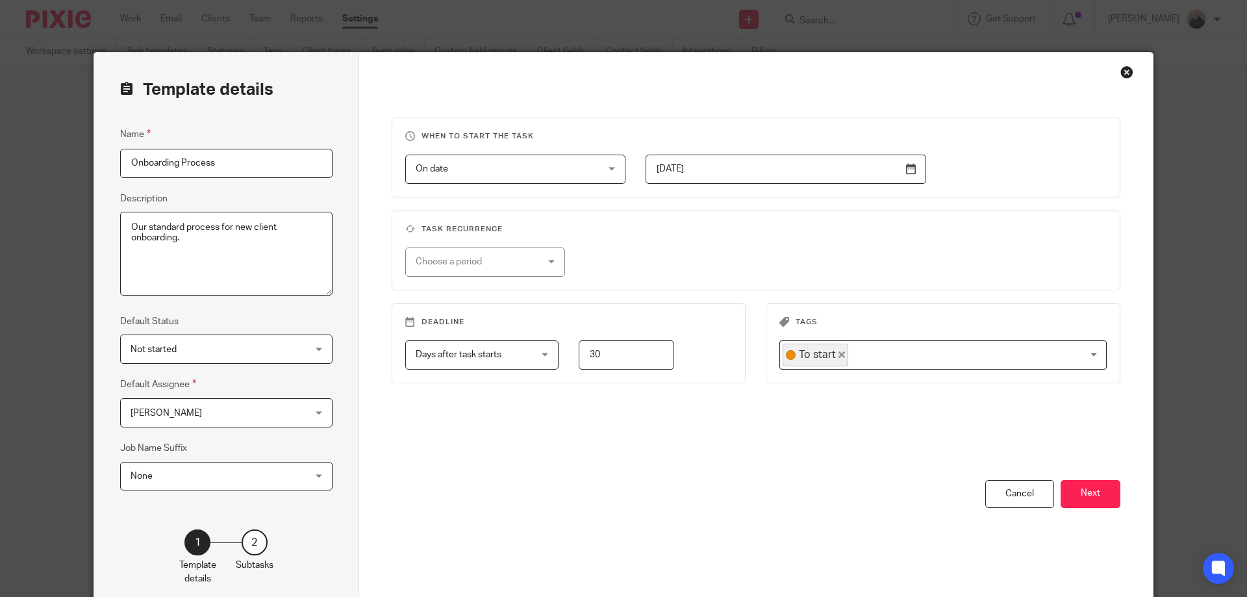 This screenshot has height=597, width=1247. I want to click on div: Search for option, so click(943, 355).